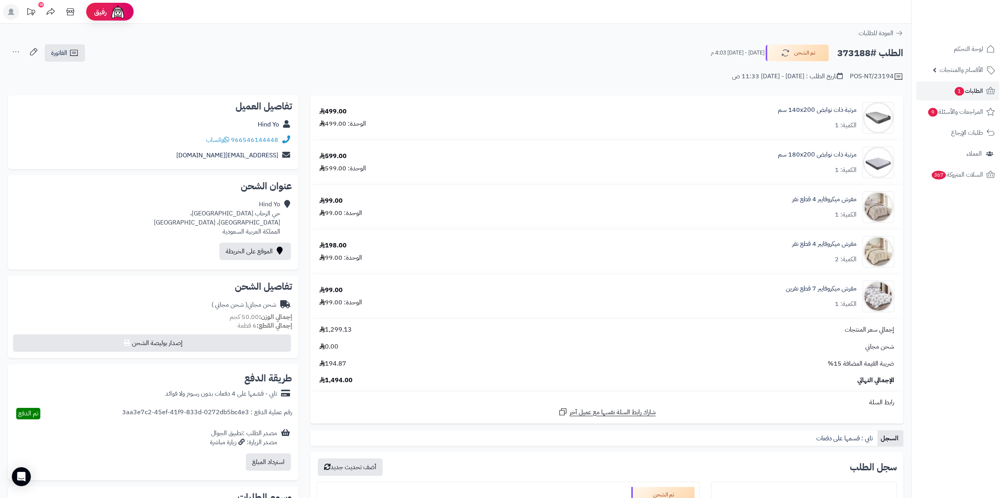 The image size is (1004, 498). Describe the element at coordinates (243, 442) in the screenshot. I see `div: مصدر الزيارة: زيارة مباشرة` at that location.